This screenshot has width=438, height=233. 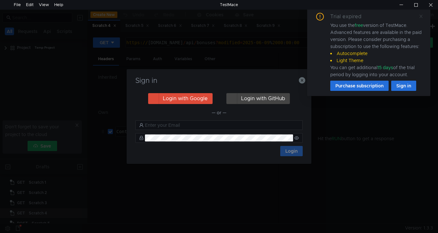 What do you see at coordinates (359, 86) in the screenshot?
I see `button: Purchase subscription` at bounding box center [359, 86].